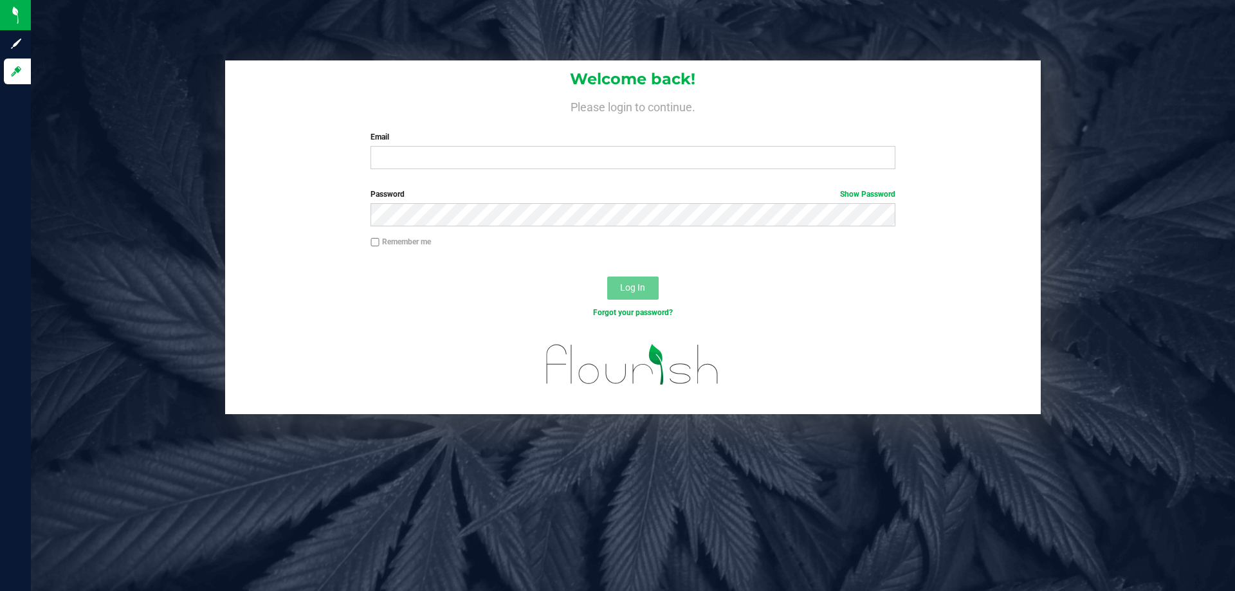  Describe the element at coordinates (633, 288) in the screenshot. I see `button: Log In` at that location.